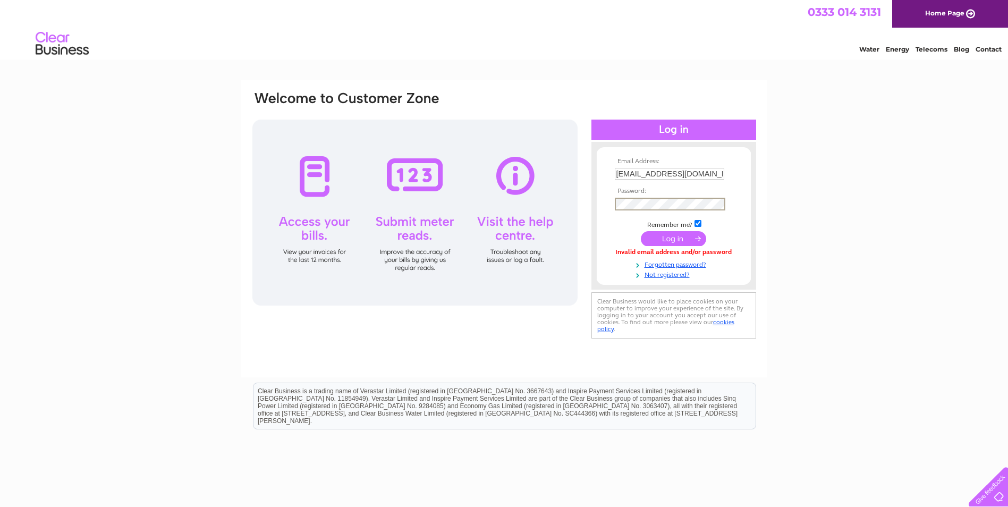  Describe the element at coordinates (674, 162) in the screenshot. I see `th: Email Address:` at that location.